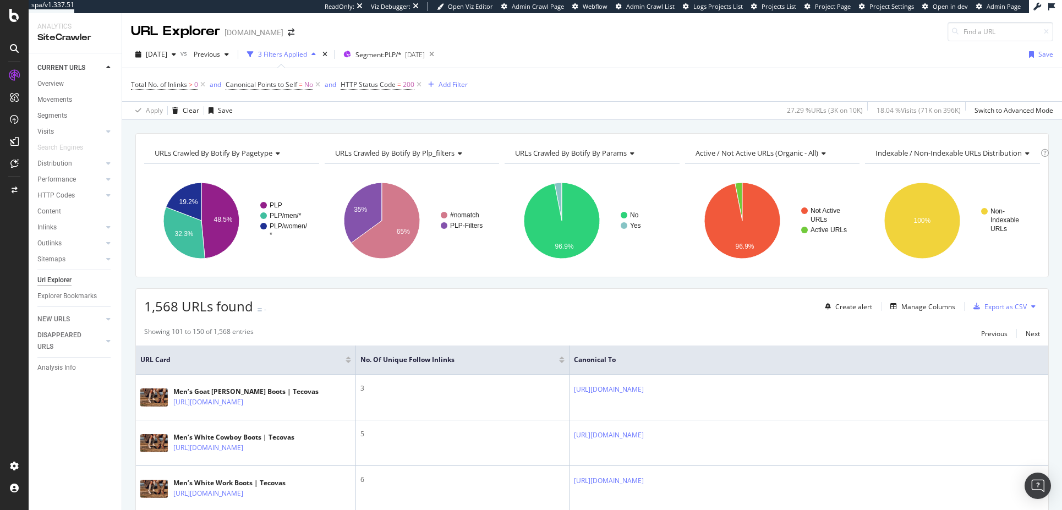  Describe the element at coordinates (309, 85) in the screenshot. I see `span: No` at that location.